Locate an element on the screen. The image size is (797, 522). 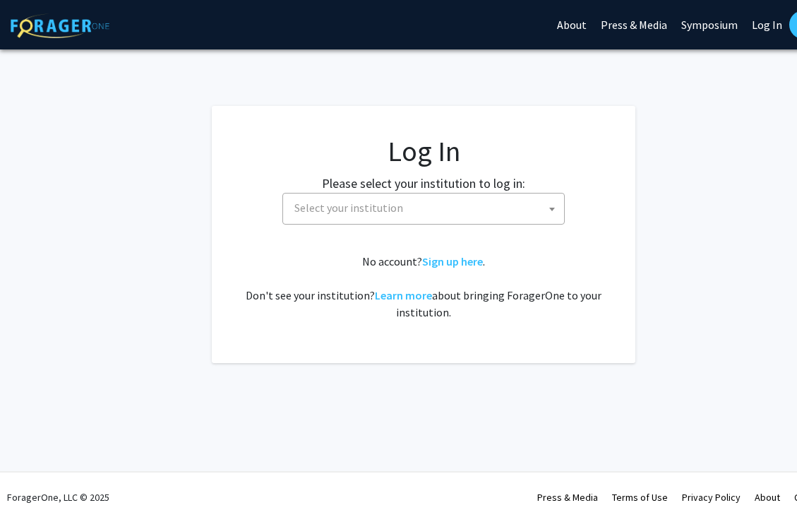
a: Learn more about bringing ForagerOne to your institution is located at coordinates (403, 295).